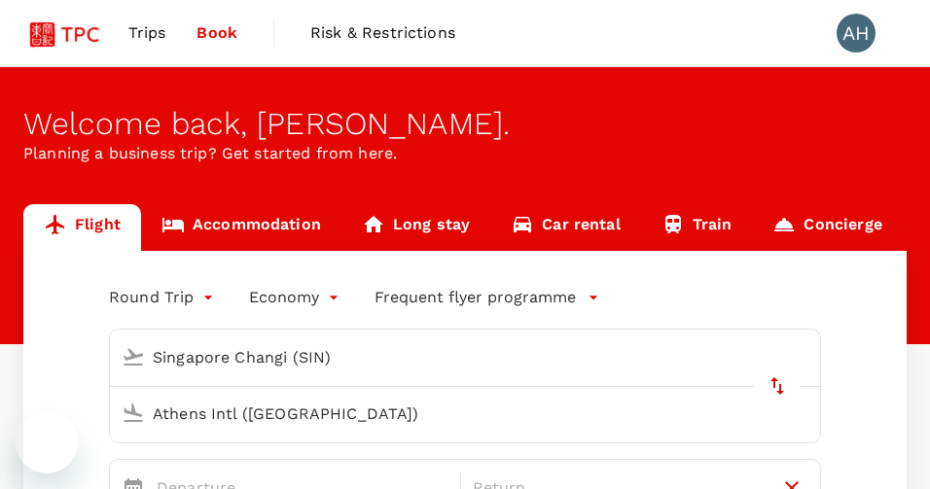  What do you see at coordinates (241, 228) in the screenshot?
I see `a: Accommodation` at bounding box center [241, 228].